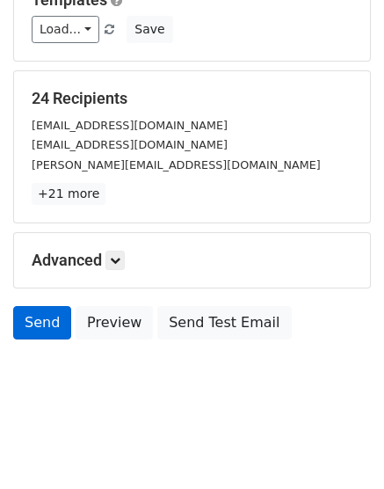 This screenshot has height=489, width=384. What do you see at coordinates (150, 29) in the screenshot?
I see `button: Save` at bounding box center [150, 29].